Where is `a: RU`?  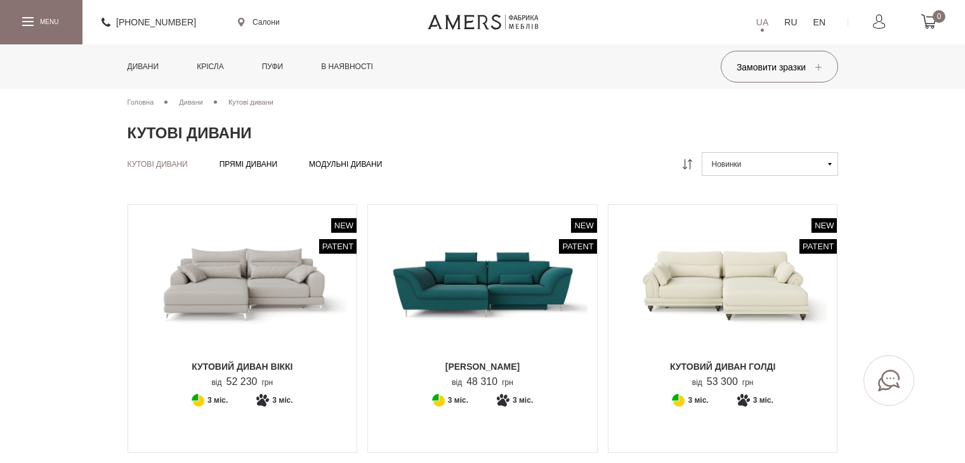
a: RU is located at coordinates (791, 22).